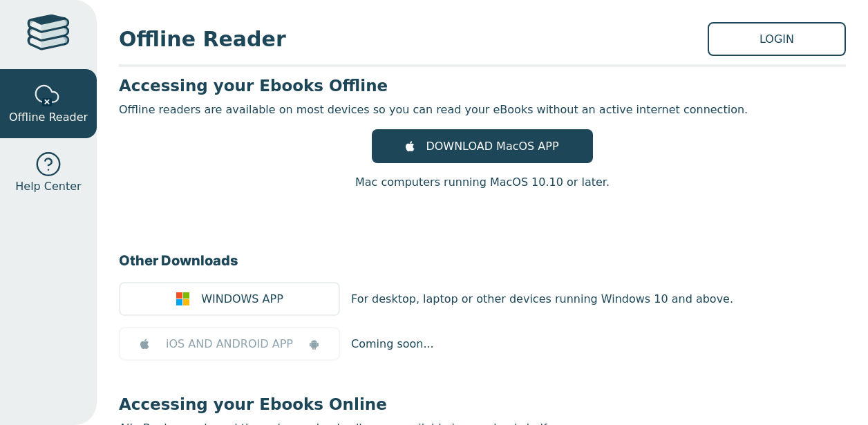 The image size is (868, 425). Describe the element at coordinates (48, 187) in the screenshot. I see `span: Help Center` at that location.